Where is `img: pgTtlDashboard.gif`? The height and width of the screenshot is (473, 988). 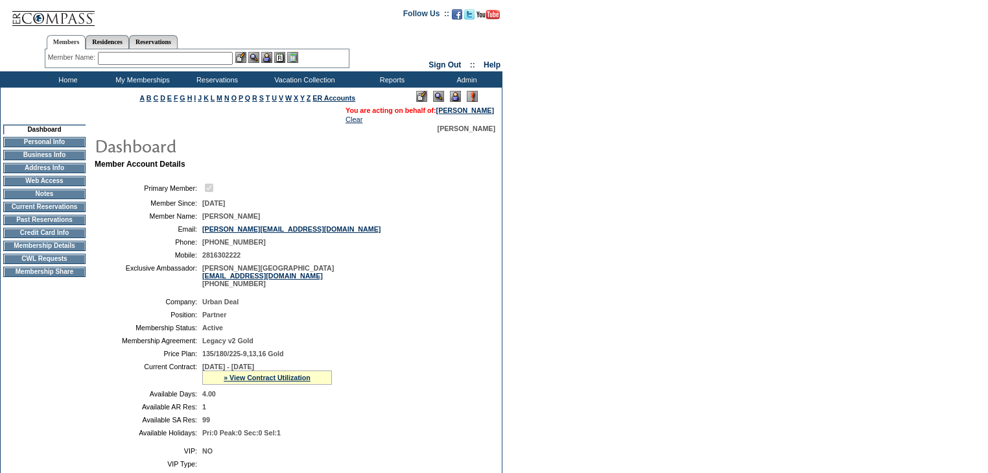 img: pgTtlDashboard.gif is located at coordinates (224, 145).